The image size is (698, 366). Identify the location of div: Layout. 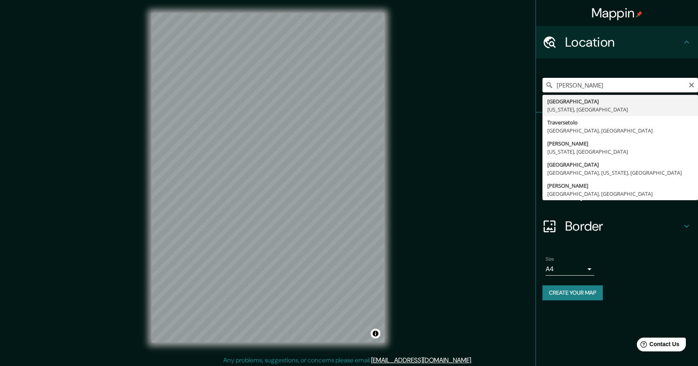
(617, 194).